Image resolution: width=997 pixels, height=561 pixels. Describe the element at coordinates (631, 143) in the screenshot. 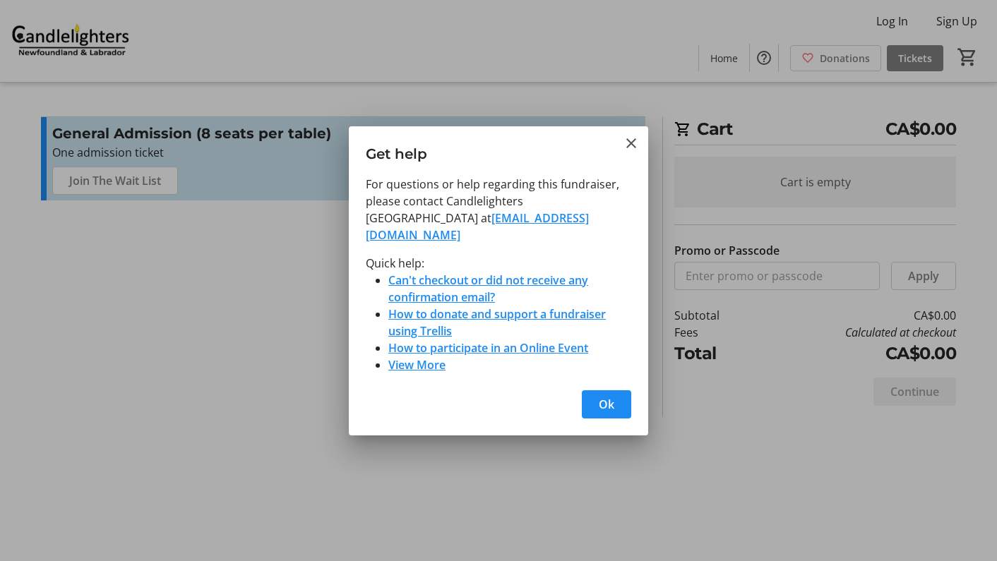

I see `button: Close` at that location.